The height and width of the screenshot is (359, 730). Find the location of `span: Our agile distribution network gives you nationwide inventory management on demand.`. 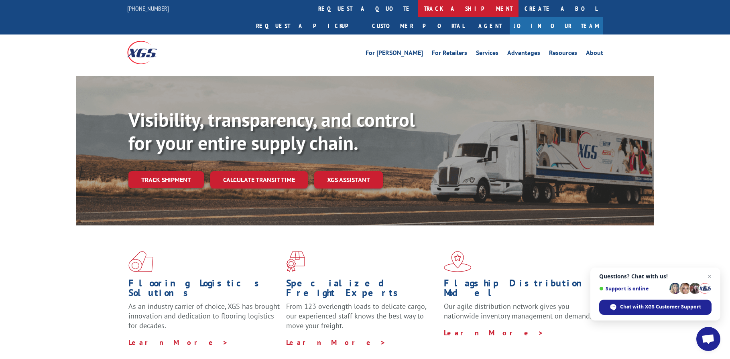

span: Our agile distribution network gives you nationwide inventory management on demand. is located at coordinates (518, 311).